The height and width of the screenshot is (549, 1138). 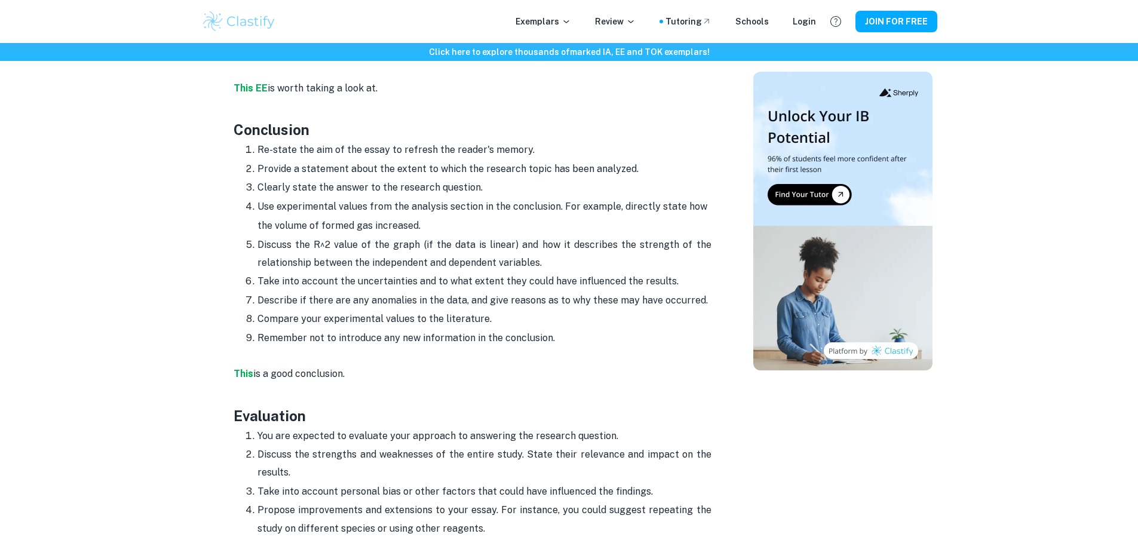 What do you see at coordinates (804, 22) in the screenshot?
I see `a: Login` at bounding box center [804, 22].